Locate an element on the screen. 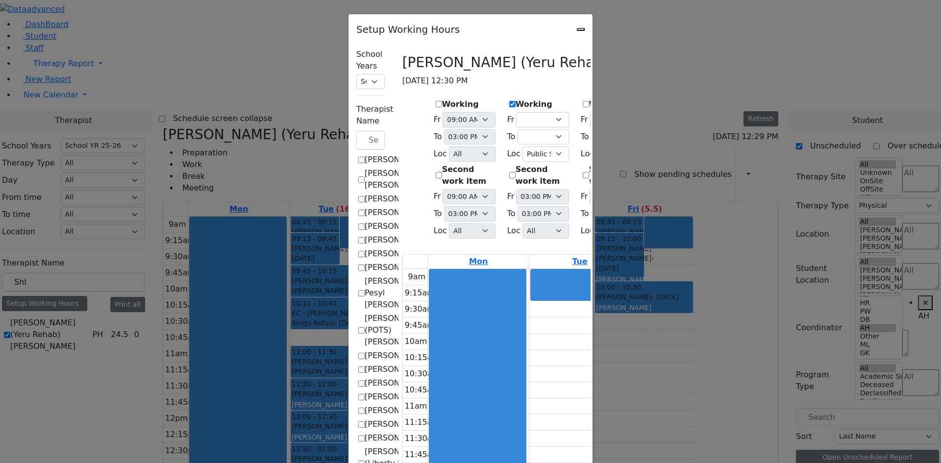  button: Close is located at coordinates (581, 29).